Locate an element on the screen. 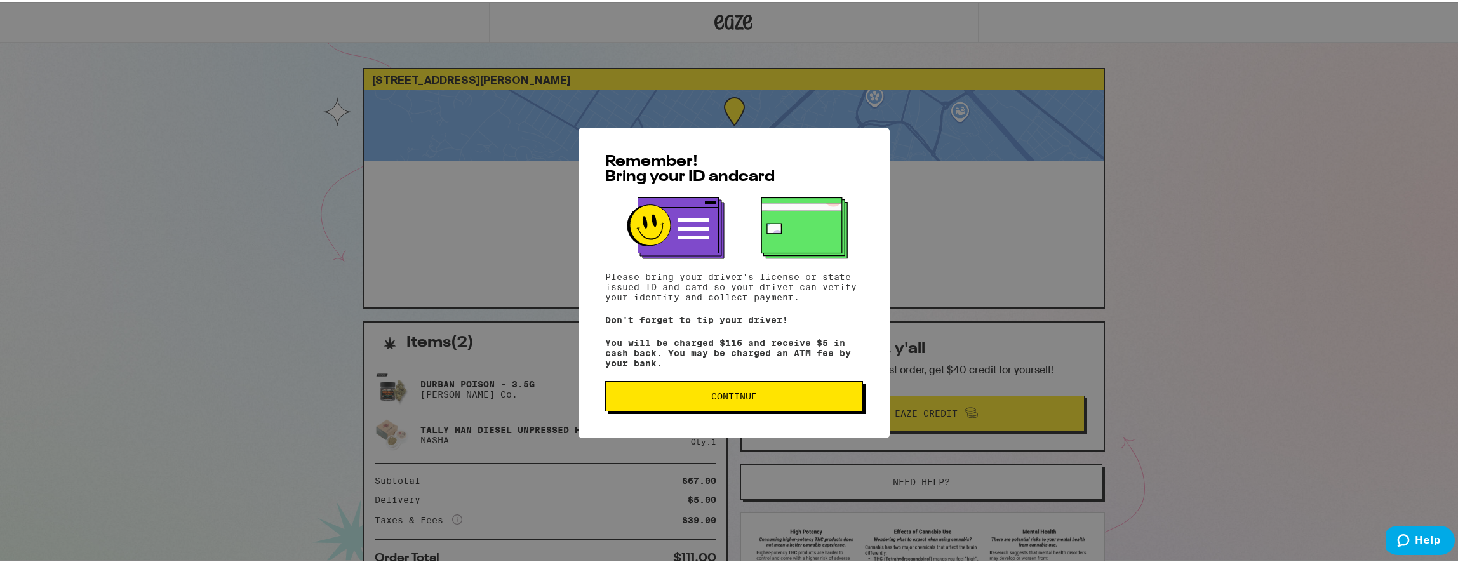  p: Don't forget to tip your driver! is located at coordinates (734, 318).